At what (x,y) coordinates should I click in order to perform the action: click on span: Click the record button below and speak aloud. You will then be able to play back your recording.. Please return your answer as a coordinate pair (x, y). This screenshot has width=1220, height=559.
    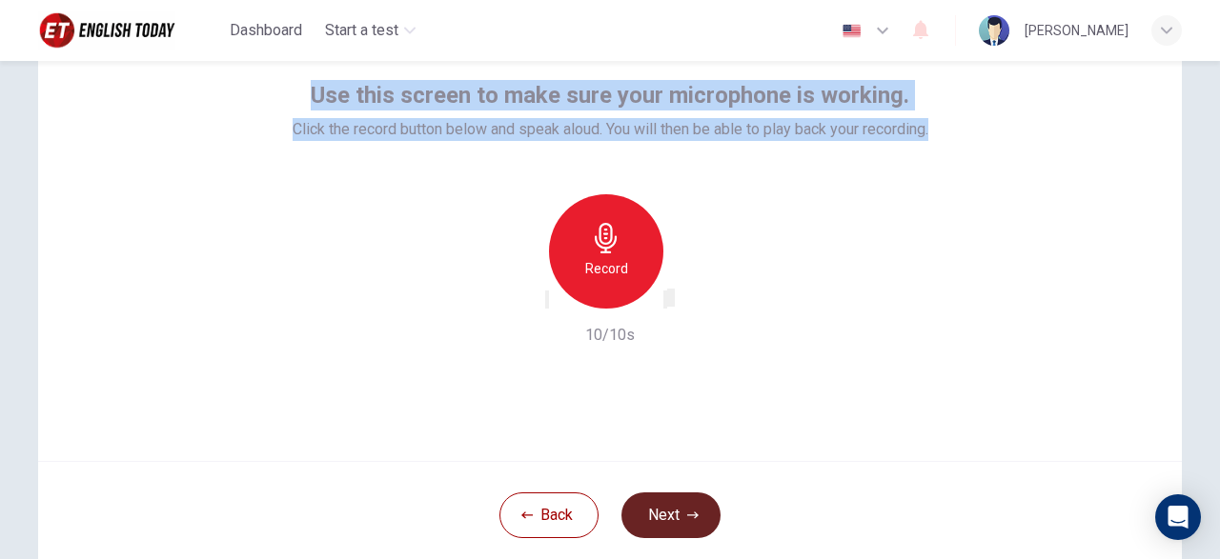
    Looking at the image, I should click on (610, 130).